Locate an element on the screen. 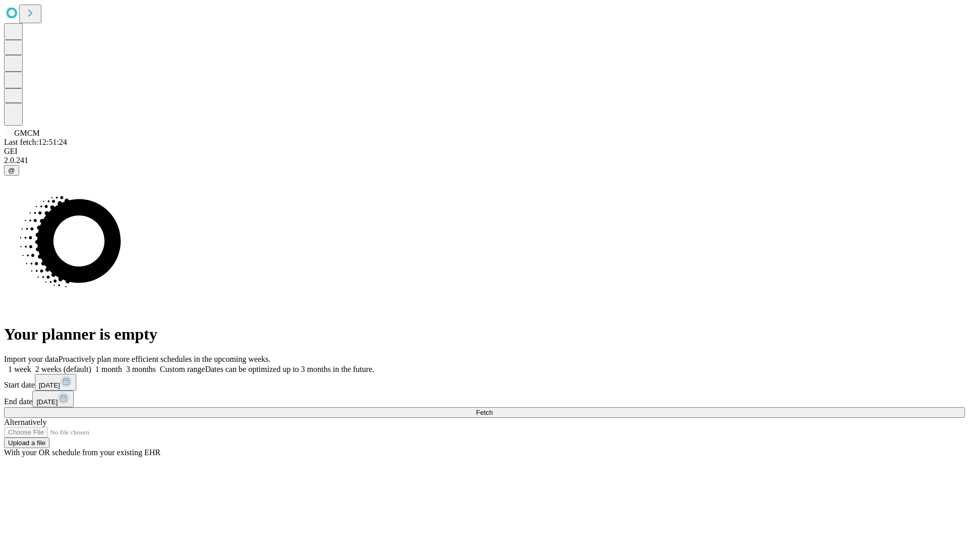  span: Import your data is located at coordinates (31, 359).